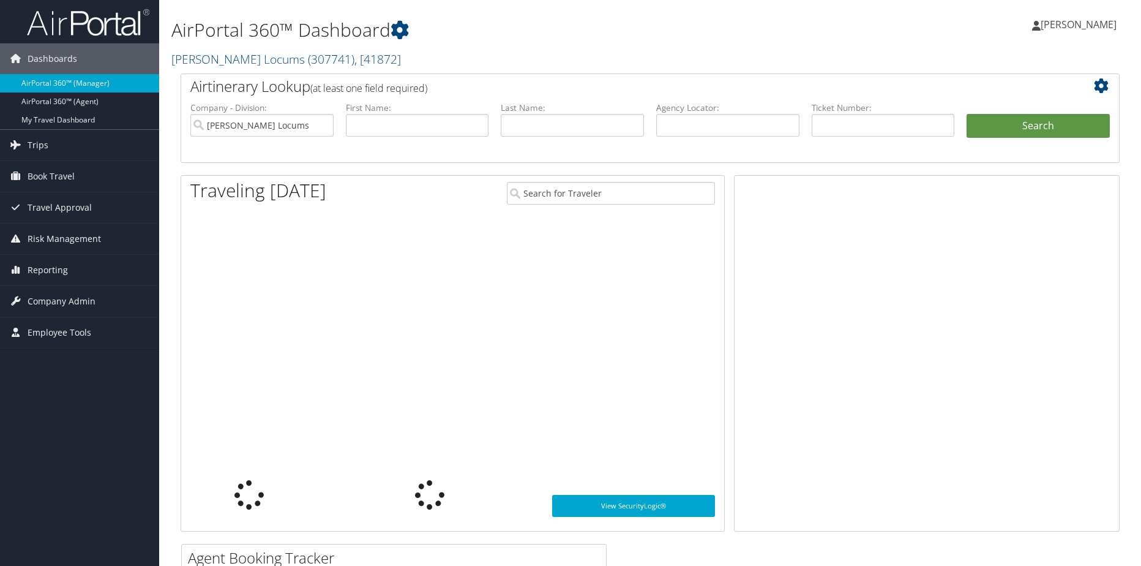 The width and height of the screenshot is (1141, 566). I want to click on input: Search for Traveler, so click(610, 193).